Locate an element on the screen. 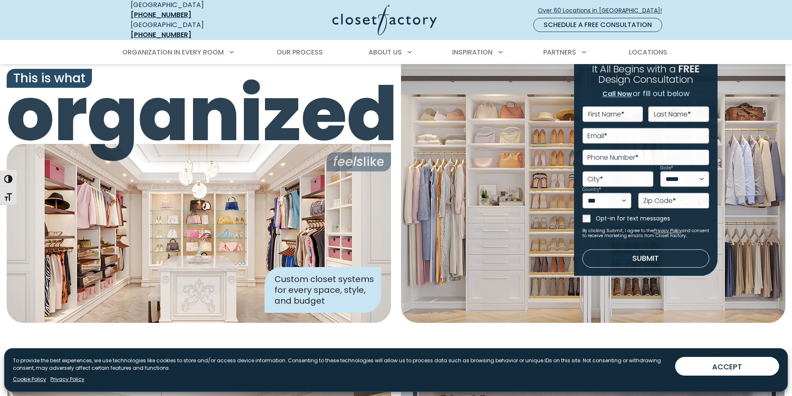 This screenshot has height=396, width=792. span: like is located at coordinates (359, 162).